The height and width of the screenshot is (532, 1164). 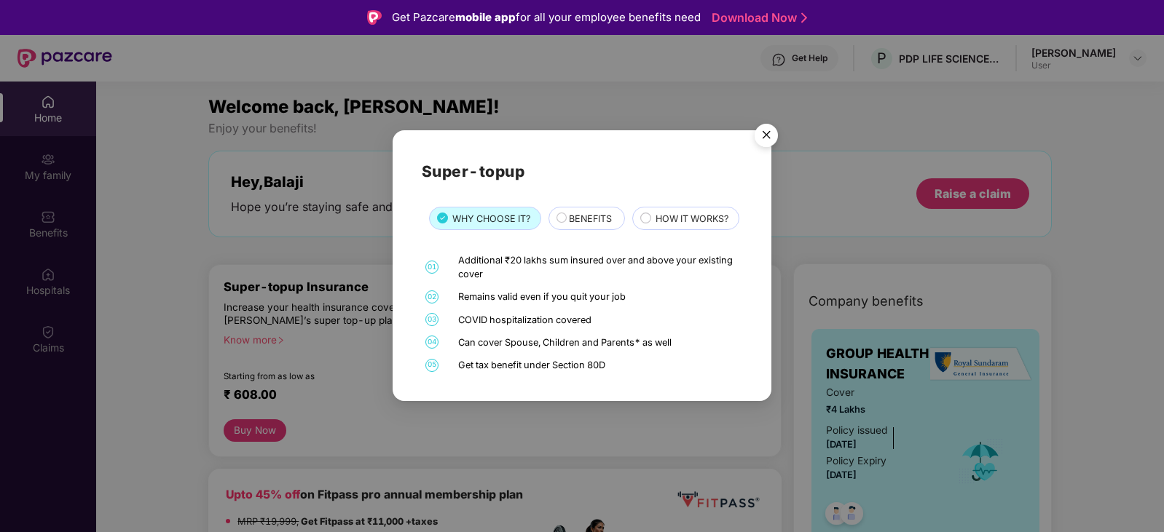 What do you see at coordinates (766, 138) in the screenshot?
I see `img: svg+xml;base64,PHN2ZyB4bWxucz0iaHR0cDovL3d3dy53My5vcmcvMjAwMC9zdmciIHdpZHRoPSI1NiIgaGVpZ2h0PSI1Ni...` at bounding box center [766, 138].